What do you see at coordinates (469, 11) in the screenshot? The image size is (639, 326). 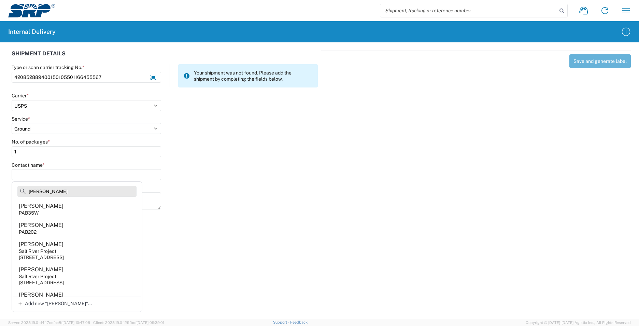 I see `input: Shipment, tracking or reference number` at bounding box center [469, 11].